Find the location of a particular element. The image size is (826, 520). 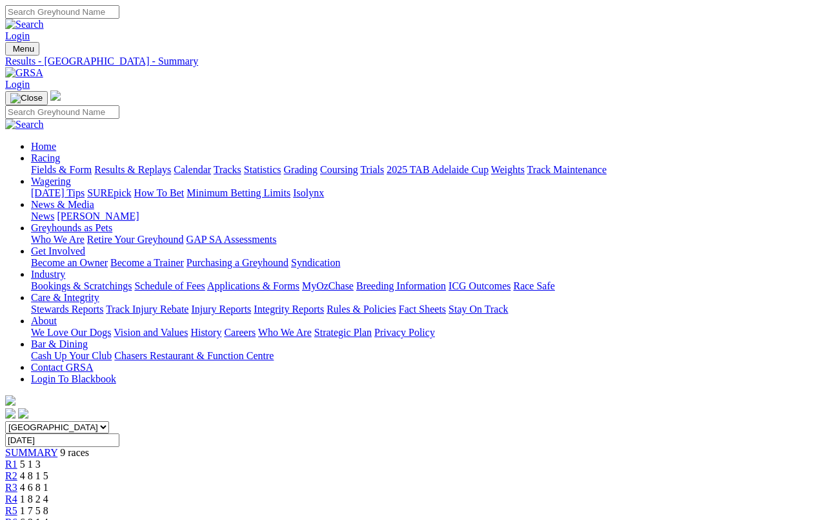

a: SUREpick is located at coordinates (109, 192).